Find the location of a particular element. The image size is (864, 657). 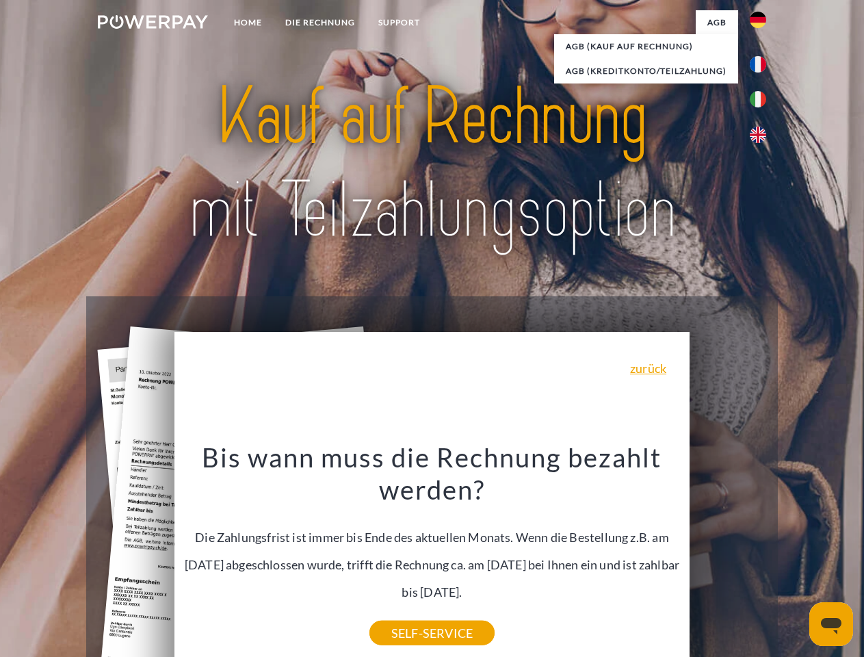

h3: Bis wann muss die Rechnung bezahlt werden? is located at coordinates (432, 473).